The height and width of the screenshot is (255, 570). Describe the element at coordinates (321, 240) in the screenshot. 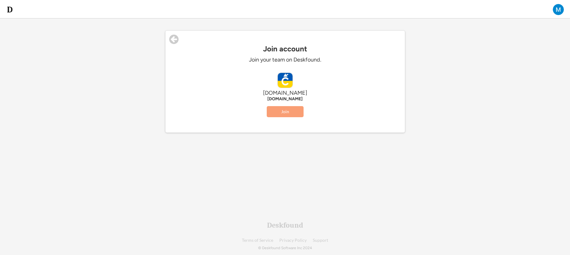

I see `a: Support` at that location.